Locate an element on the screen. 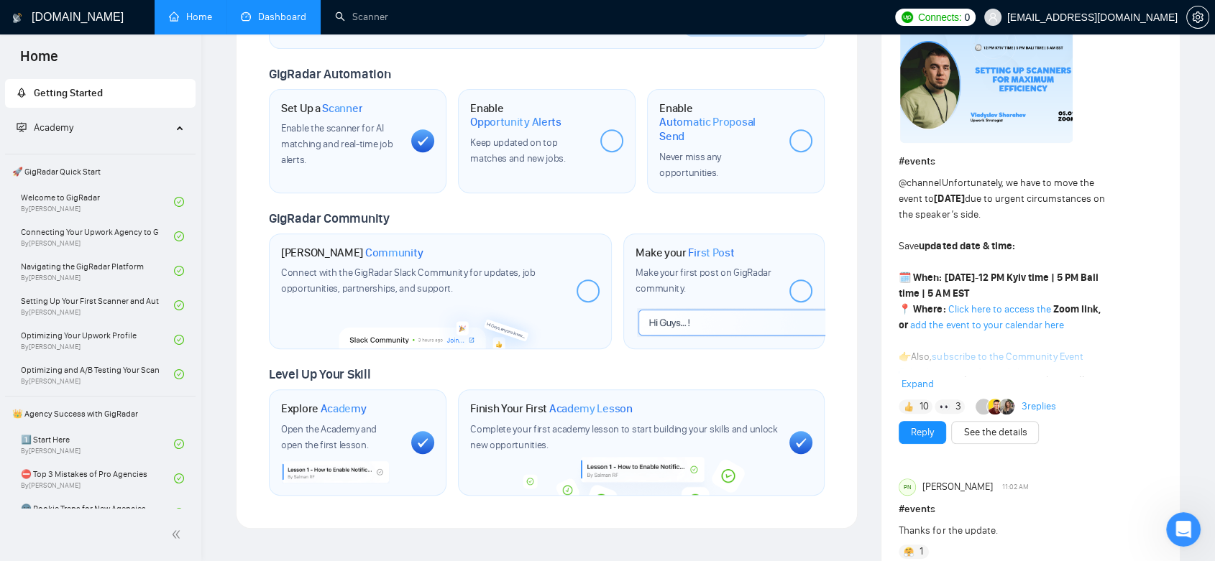  span: 11:02 AM is located at coordinates (1015, 487).